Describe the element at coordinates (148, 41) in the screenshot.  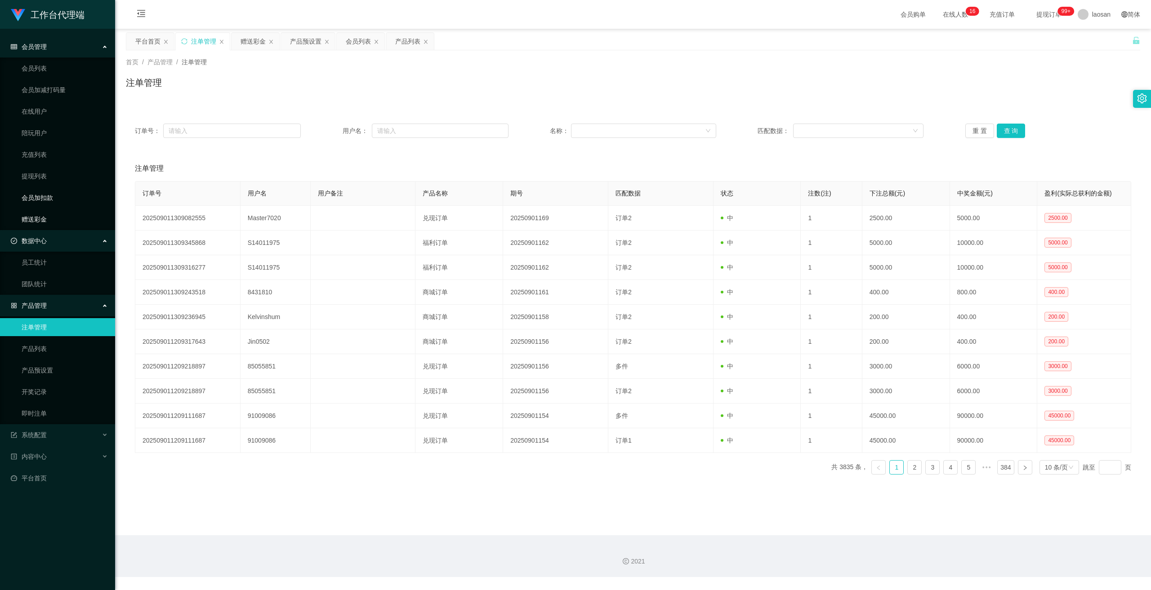
I see `div: 平台首页` at that location.